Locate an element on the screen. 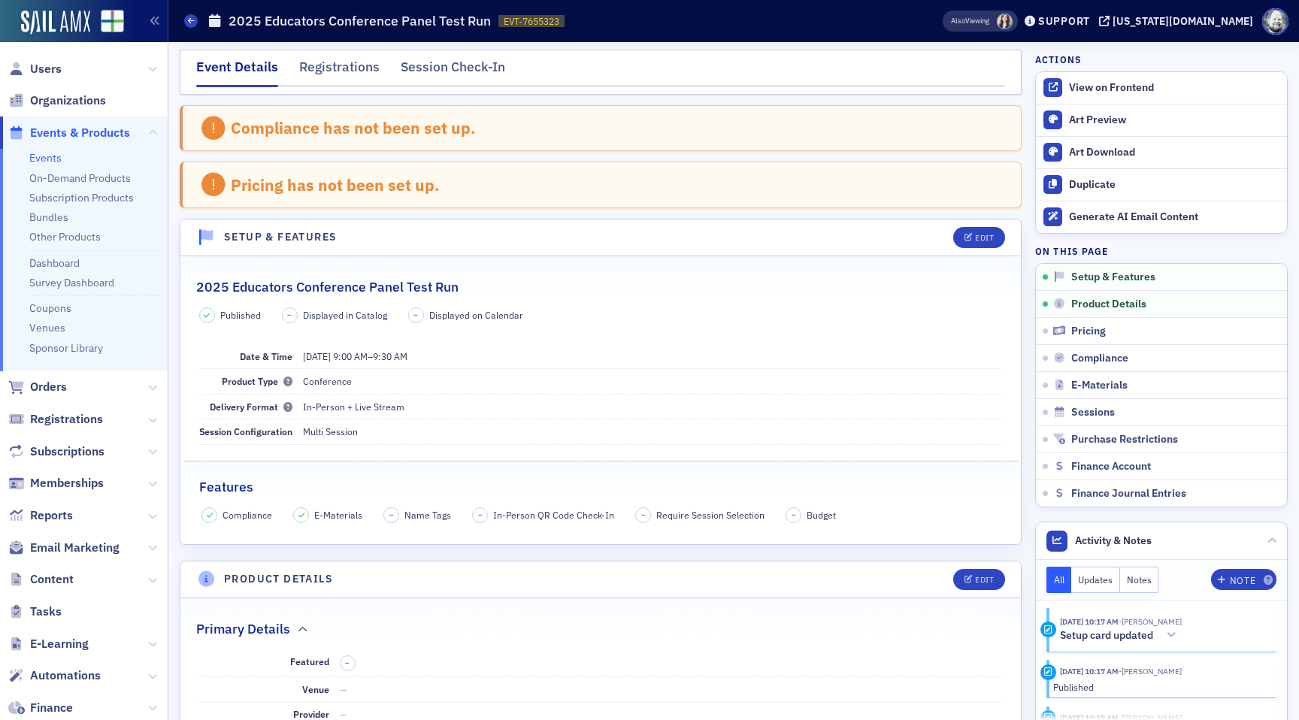 The width and height of the screenshot is (1299, 720). a: View on Frontend is located at coordinates (1161, 88).